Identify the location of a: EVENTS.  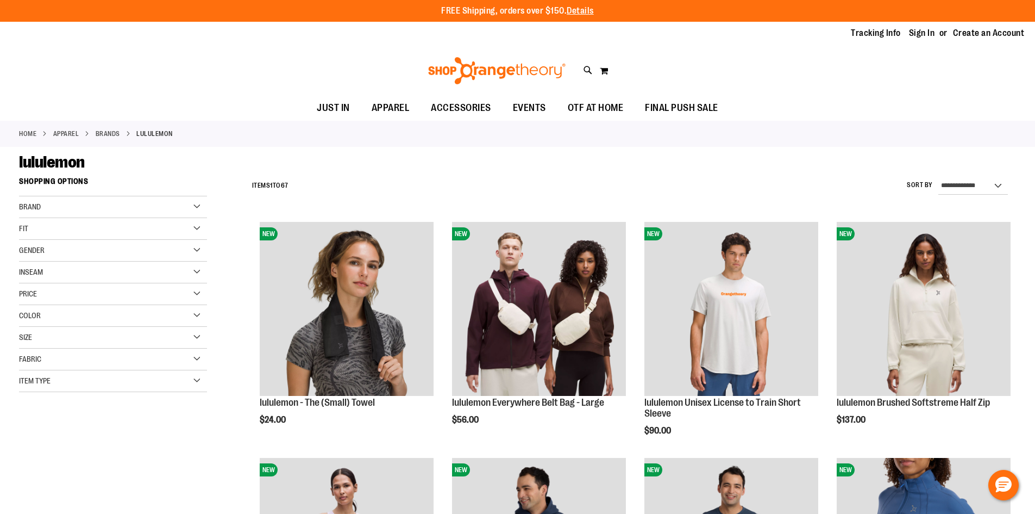
(529, 108).